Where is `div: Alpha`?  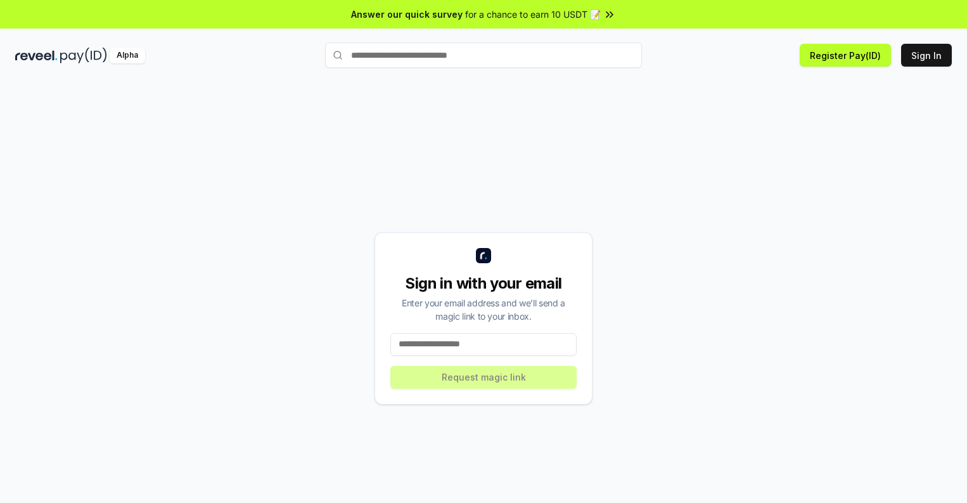
div: Alpha is located at coordinates (127, 55).